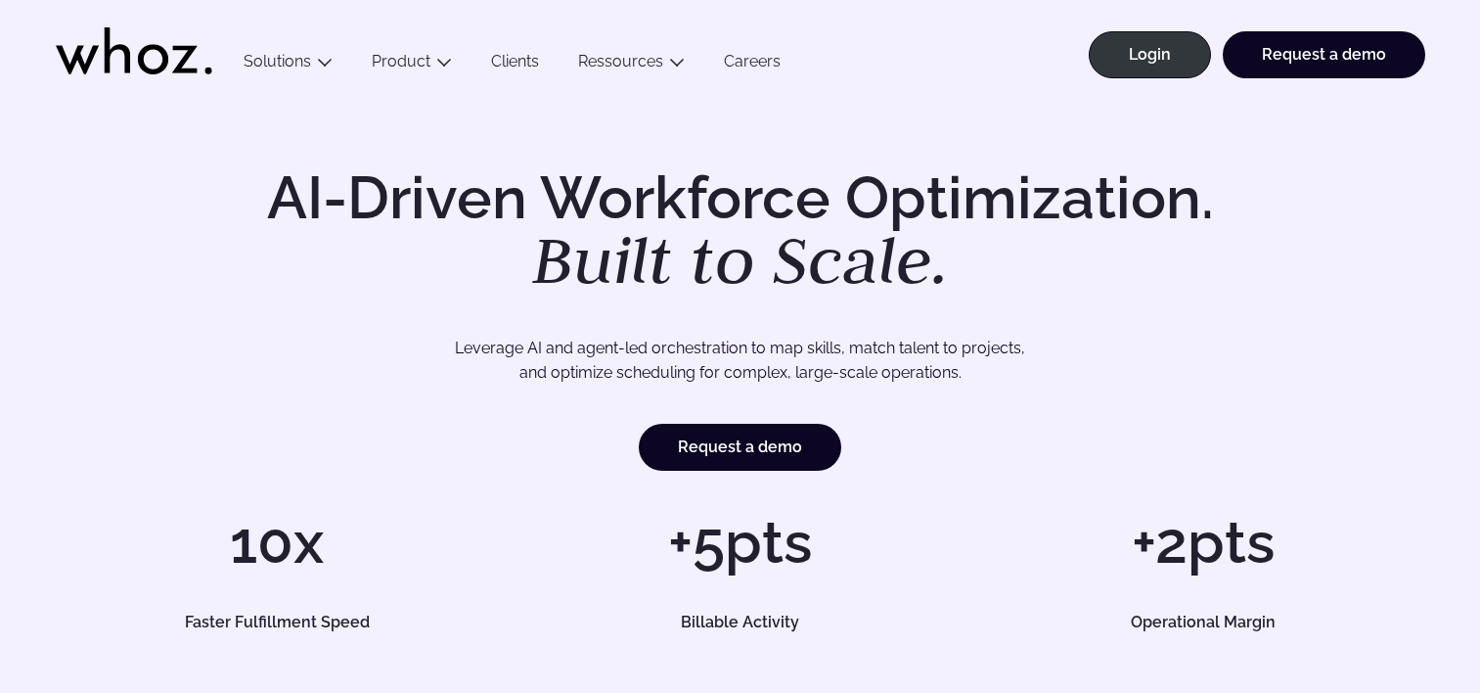  What do you see at coordinates (631, 65) in the screenshot?
I see `button: Ressources` at bounding box center [631, 65].